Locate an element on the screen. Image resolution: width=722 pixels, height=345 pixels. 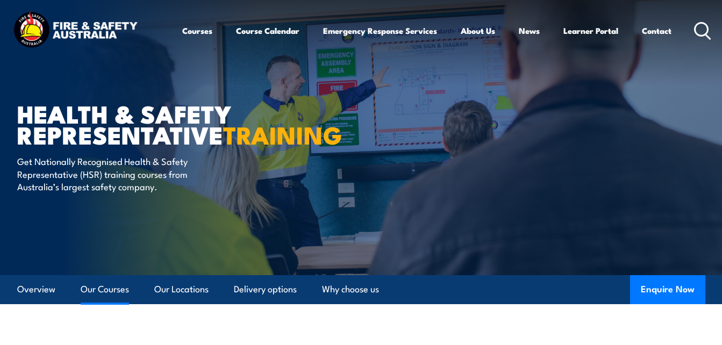
a: Our Courses is located at coordinates (105, 289).